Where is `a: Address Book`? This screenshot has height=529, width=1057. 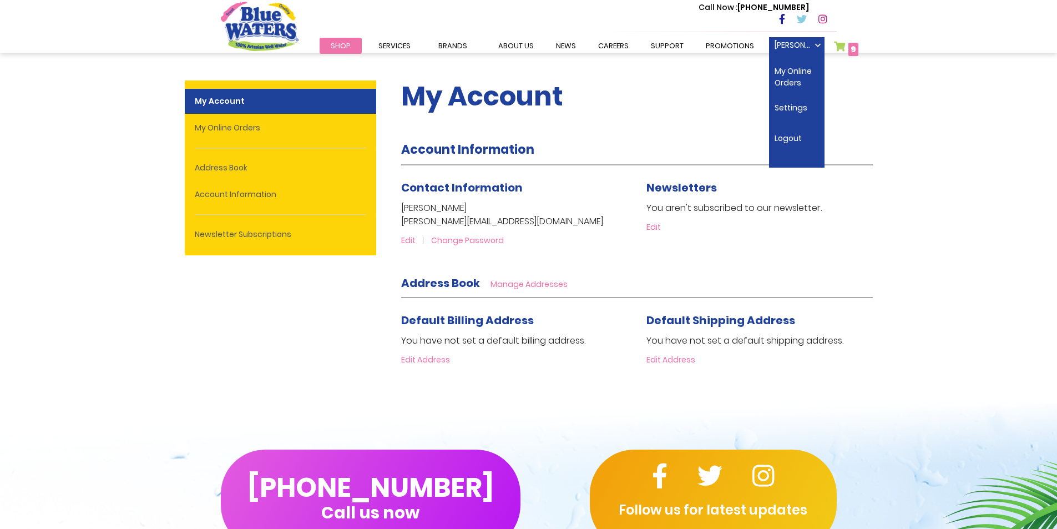
a: Address Book is located at coordinates (280, 168).